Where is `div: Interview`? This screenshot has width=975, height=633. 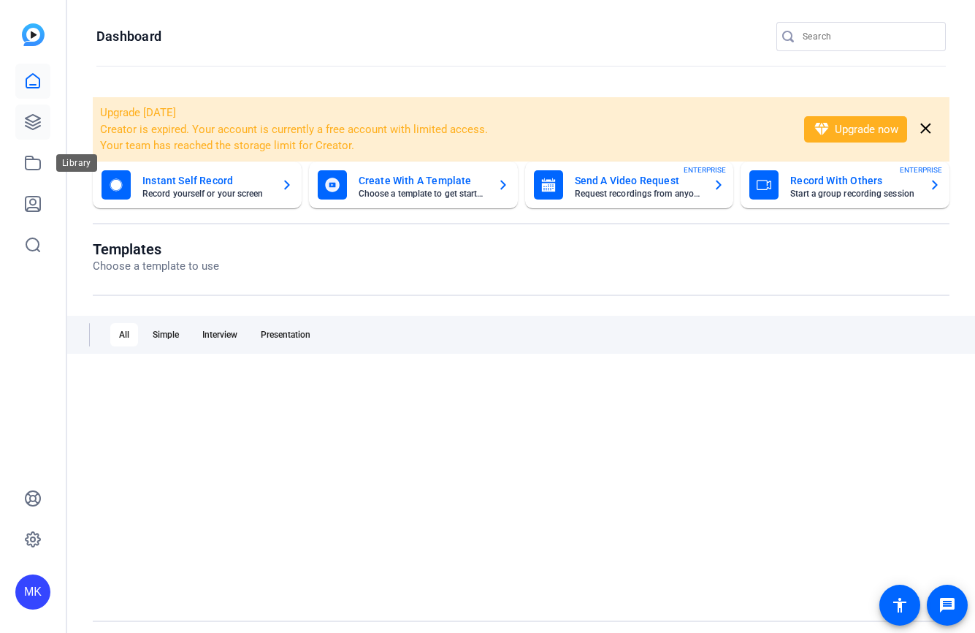 div: Interview is located at coordinates (220, 335).